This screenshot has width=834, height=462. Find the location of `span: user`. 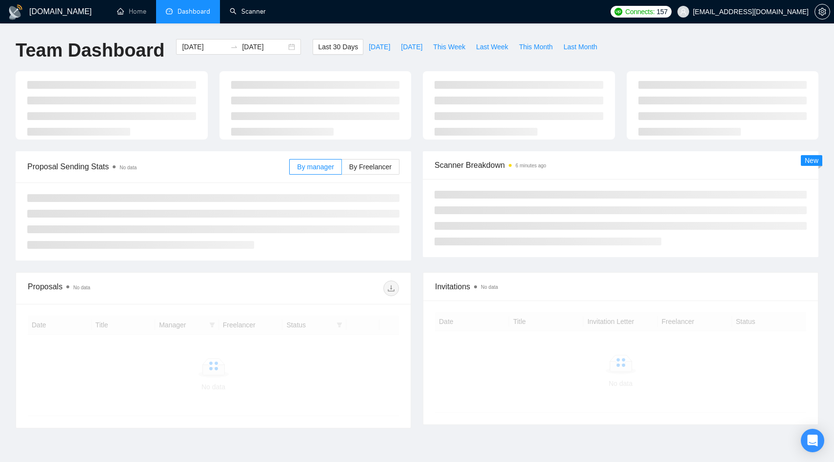

span: user is located at coordinates (684, 12).